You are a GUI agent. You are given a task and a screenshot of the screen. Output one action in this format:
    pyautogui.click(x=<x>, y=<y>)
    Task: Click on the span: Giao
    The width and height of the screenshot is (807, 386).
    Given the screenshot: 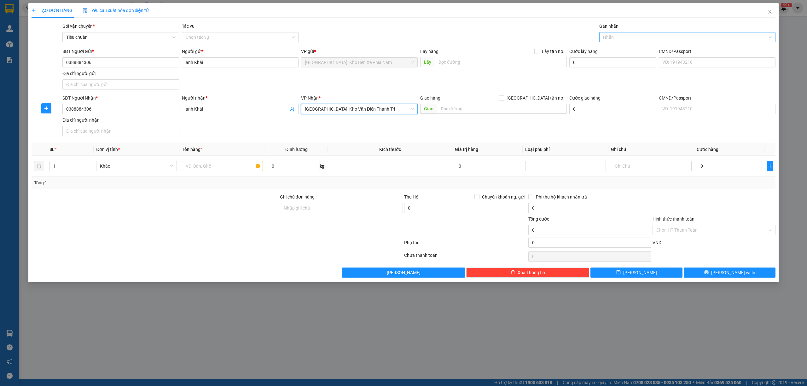 What is the action you would take?
    pyautogui.click(x=428, y=109)
    